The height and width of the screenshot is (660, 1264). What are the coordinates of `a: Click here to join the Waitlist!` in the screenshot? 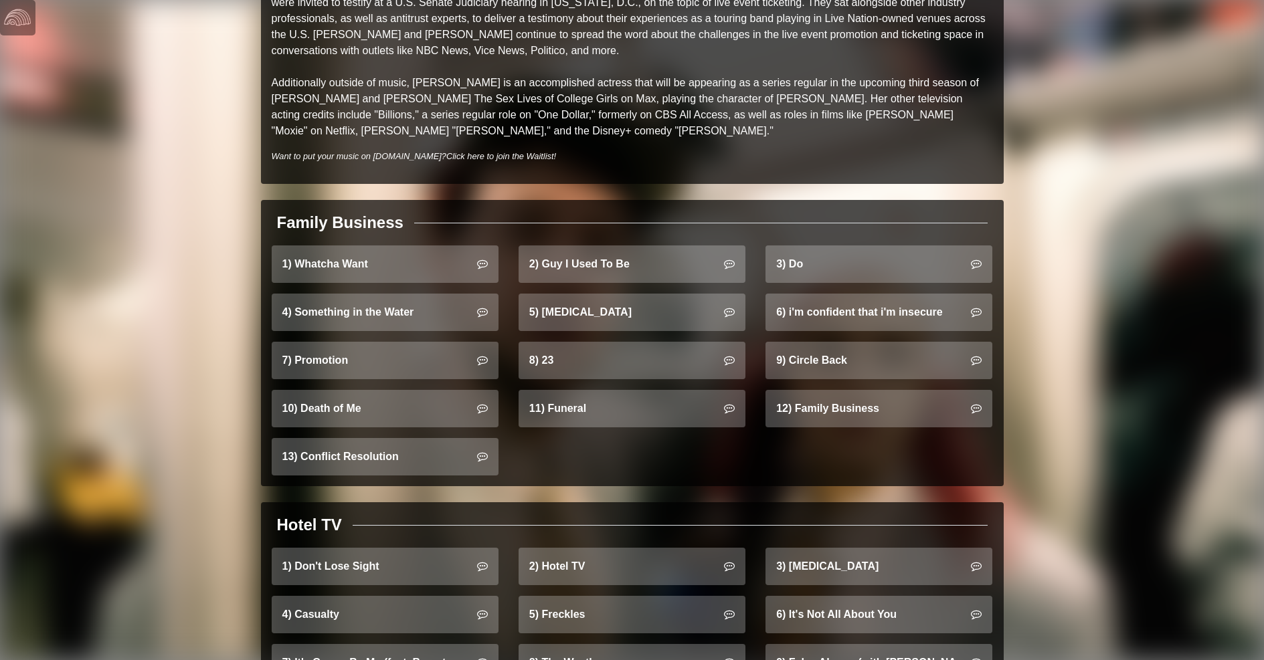 It's located at (501, 156).